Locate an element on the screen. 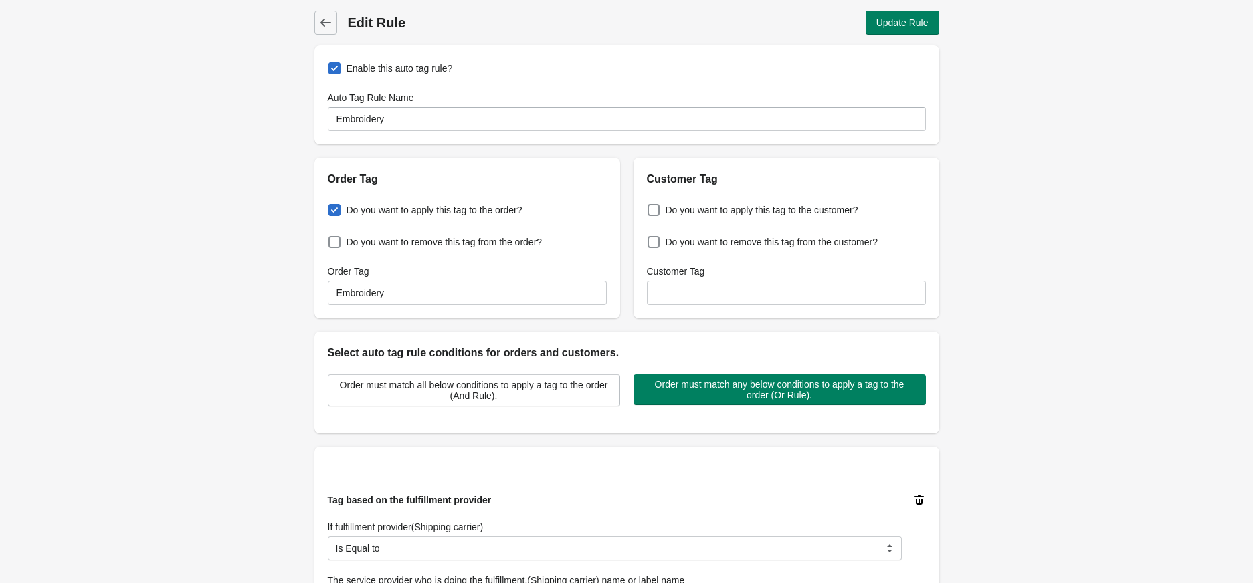 This screenshot has width=1253, height=583. span: Do you want to remove this tag from the order? is located at coordinates (444, 242).